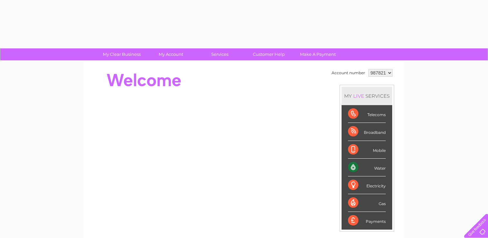 This screenshot has height=238, width=488. Describe the element at coordinates (366, 167) in the screenshot. I see `div: Water` at that location.